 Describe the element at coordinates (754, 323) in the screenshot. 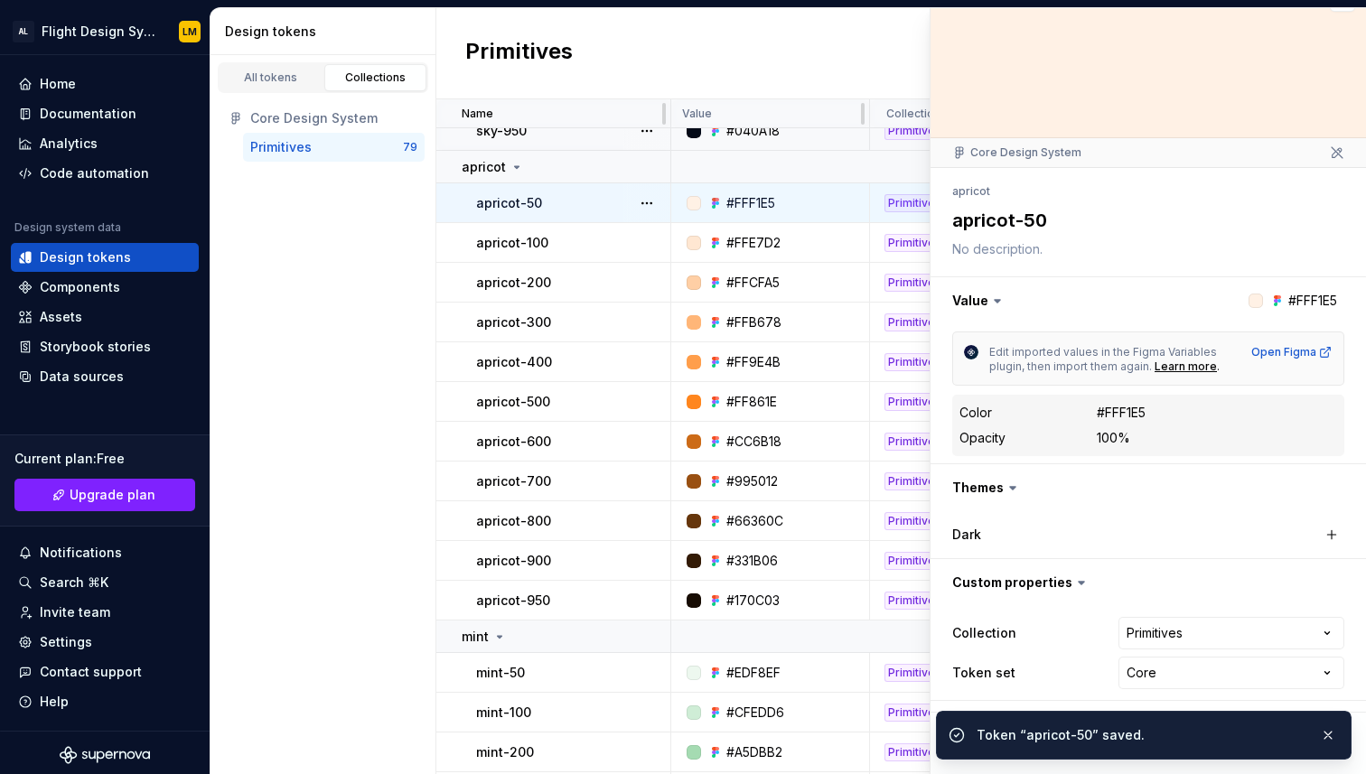

I see `div: #FFB678` at that location.